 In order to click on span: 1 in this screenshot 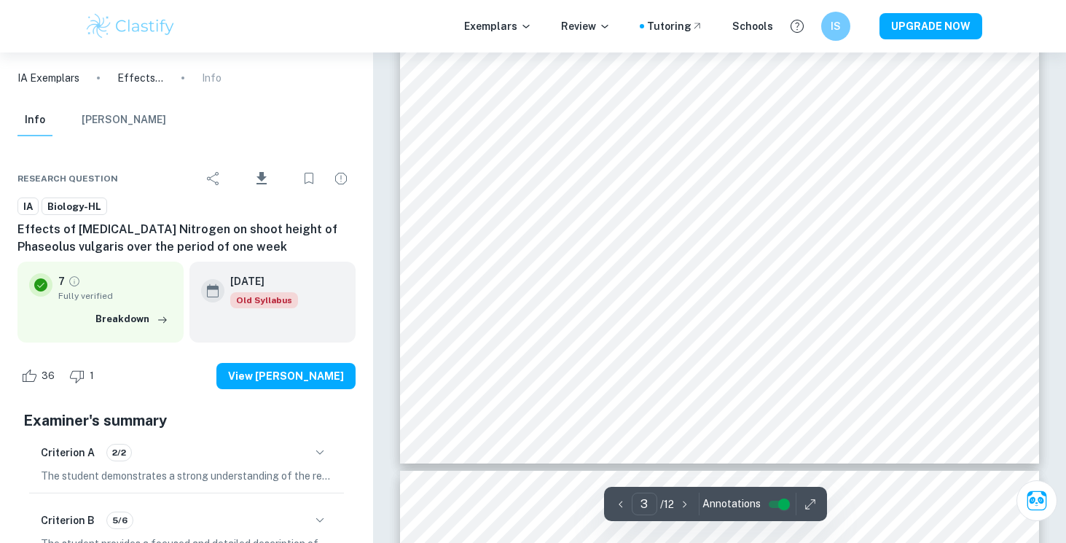, I will do `click(92, 376)`.